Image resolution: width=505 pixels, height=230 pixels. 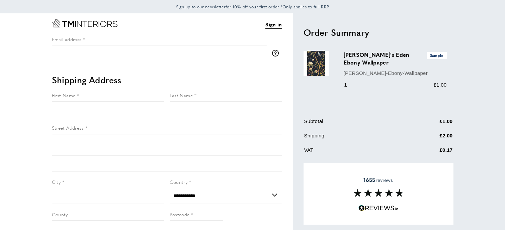 What do you see at coordinates (67, 39) in the screenshot?
I see `span: Email address` at bounding box center [67, 39].